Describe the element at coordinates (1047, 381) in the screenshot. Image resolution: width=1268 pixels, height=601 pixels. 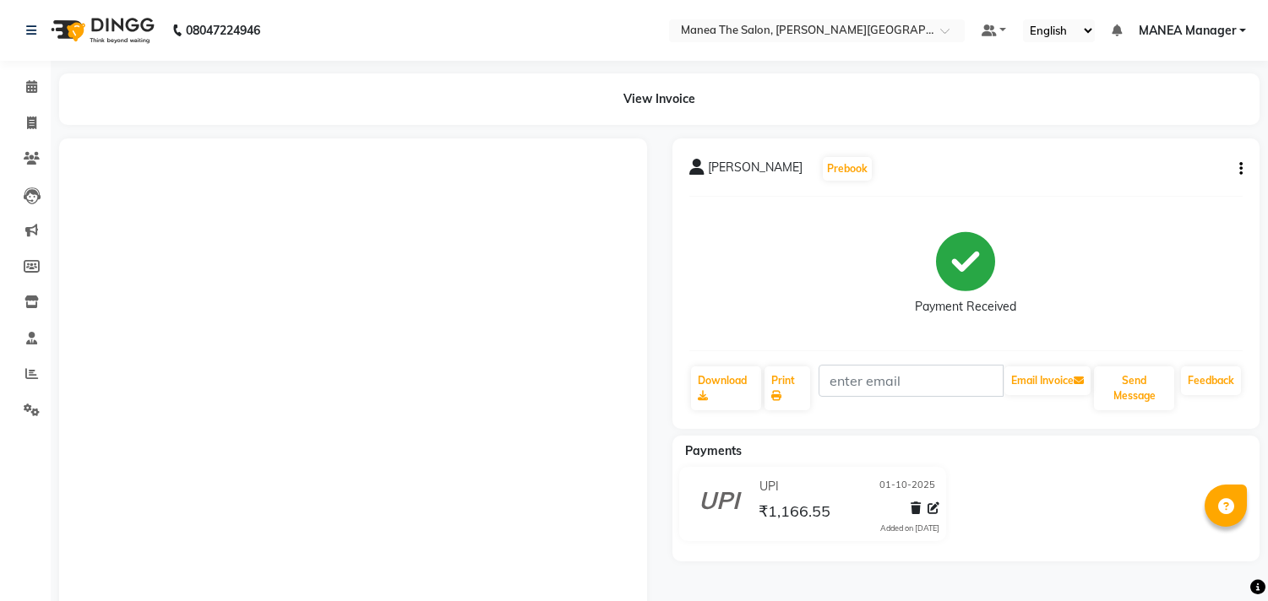
I see `button: Email Invoice` at that location.